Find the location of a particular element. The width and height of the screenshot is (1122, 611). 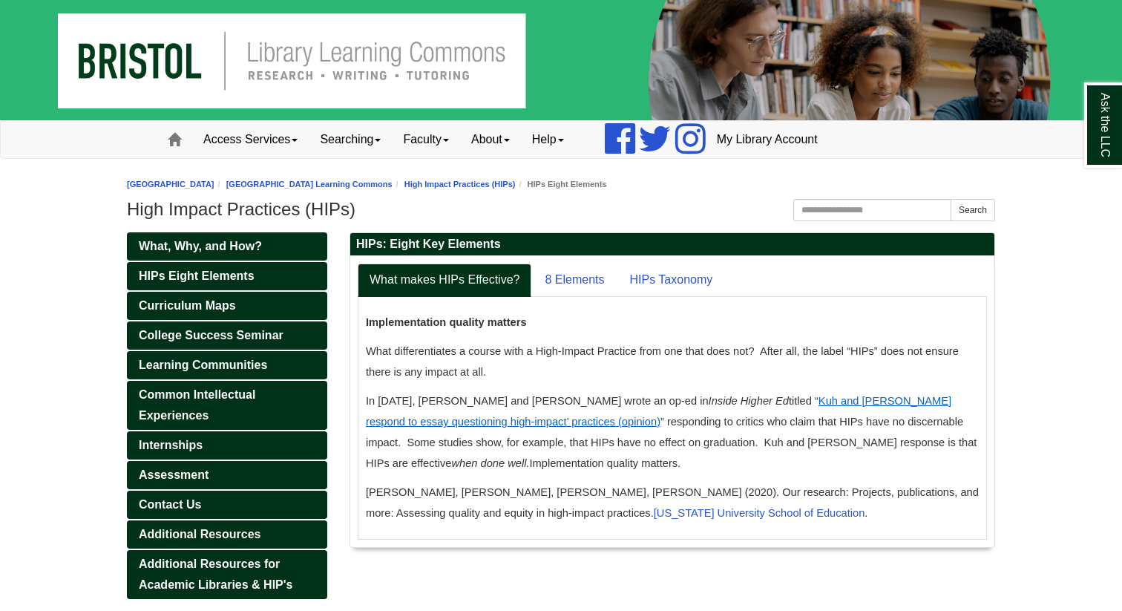

a: Faculty is located at coordinates (426, 140).